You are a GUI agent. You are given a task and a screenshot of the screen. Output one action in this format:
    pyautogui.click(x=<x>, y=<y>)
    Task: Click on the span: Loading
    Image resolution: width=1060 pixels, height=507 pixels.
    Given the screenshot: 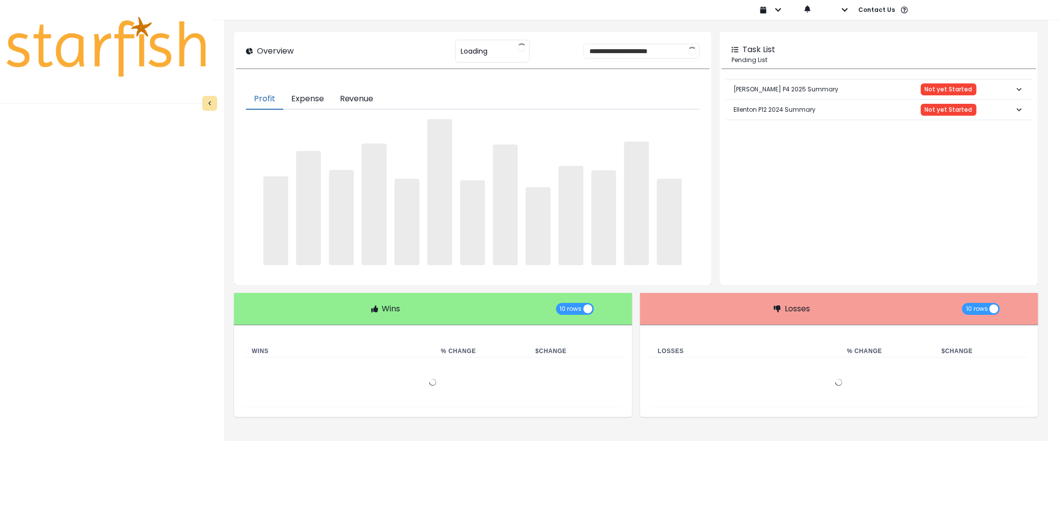 What is the action you would take?
    pyautogui.click(x=474, y=51)
    